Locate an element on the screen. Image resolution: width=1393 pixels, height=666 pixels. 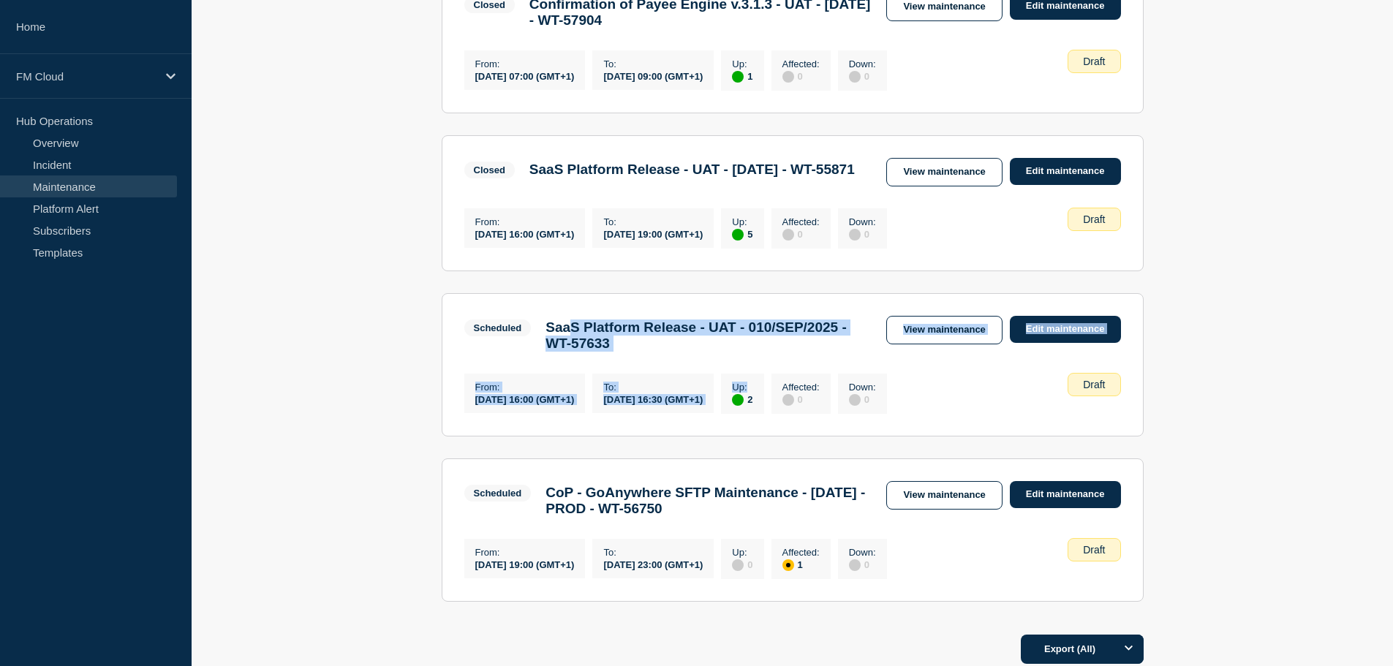
h3: SaaS Platform Release - UAT - 010/SEP/2025 - WT-57633 is located at coordinates (709, 336).